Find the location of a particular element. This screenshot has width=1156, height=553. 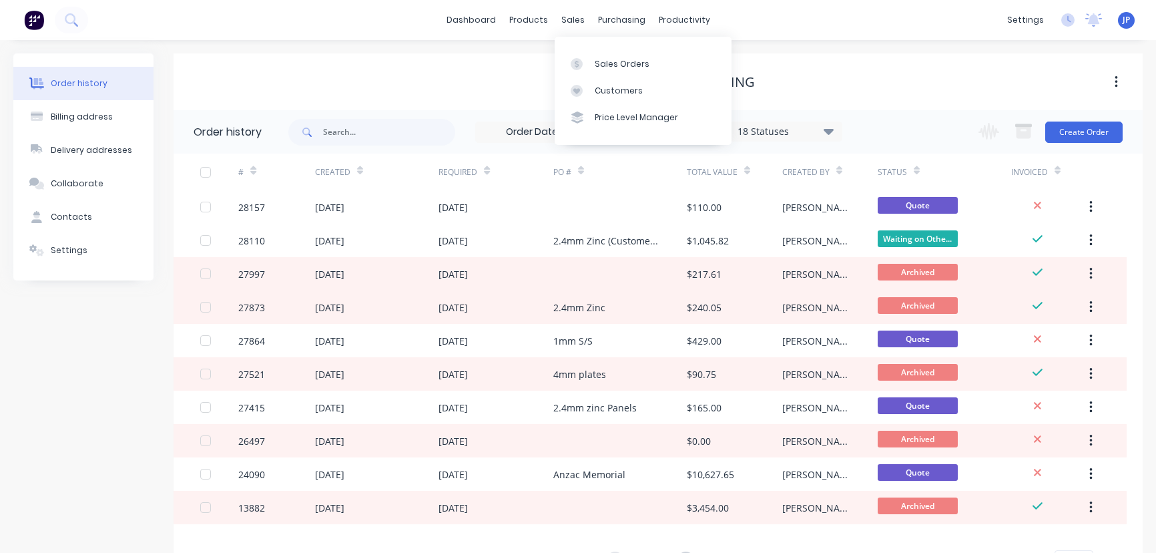

div: 2.4mm Zinc (Customer supplied) is located at coordinates (607, 240).